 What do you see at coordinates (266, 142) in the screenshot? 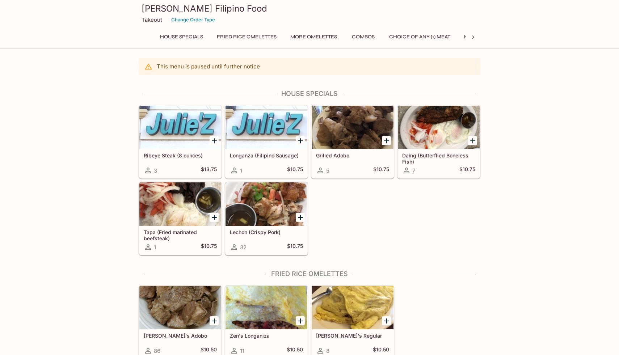
I see `a: Longanza (Filipino Sausage)1$10.75` at bounding box center [266, 142].